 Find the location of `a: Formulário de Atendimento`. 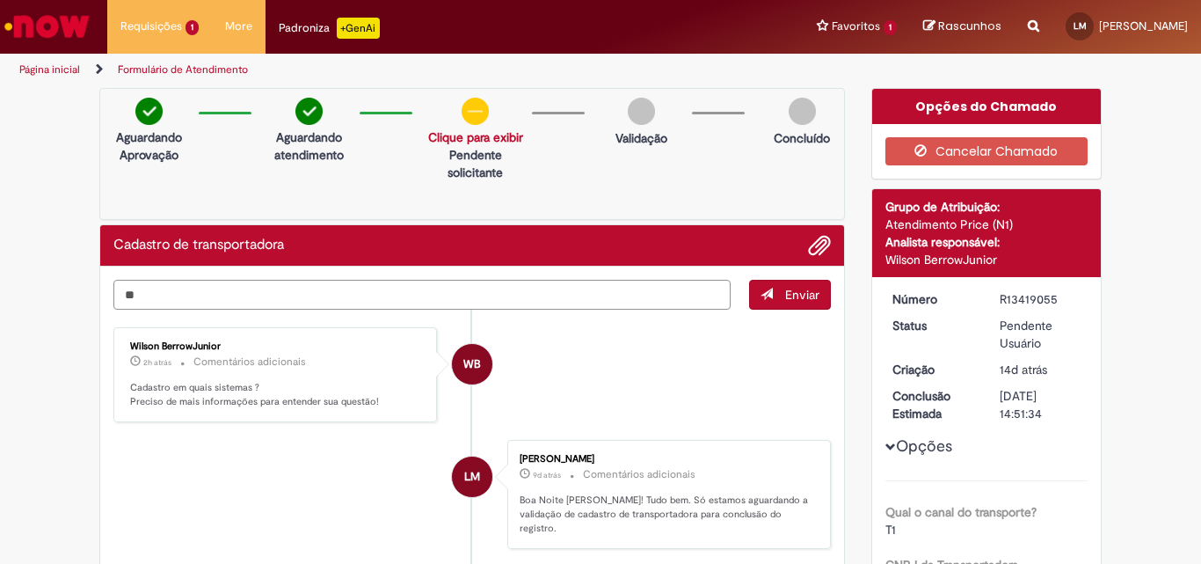

a: Formulário de Atendimento is located at coordinates (183, 69).